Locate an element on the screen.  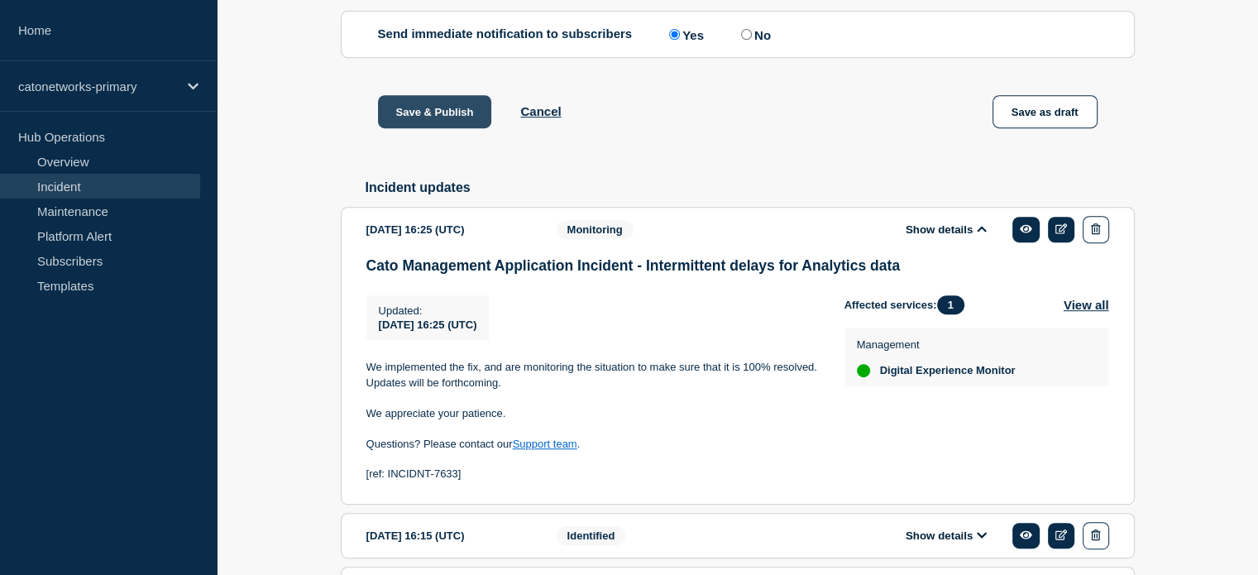
button: Save as draft is located at coordinates (1045, 112).